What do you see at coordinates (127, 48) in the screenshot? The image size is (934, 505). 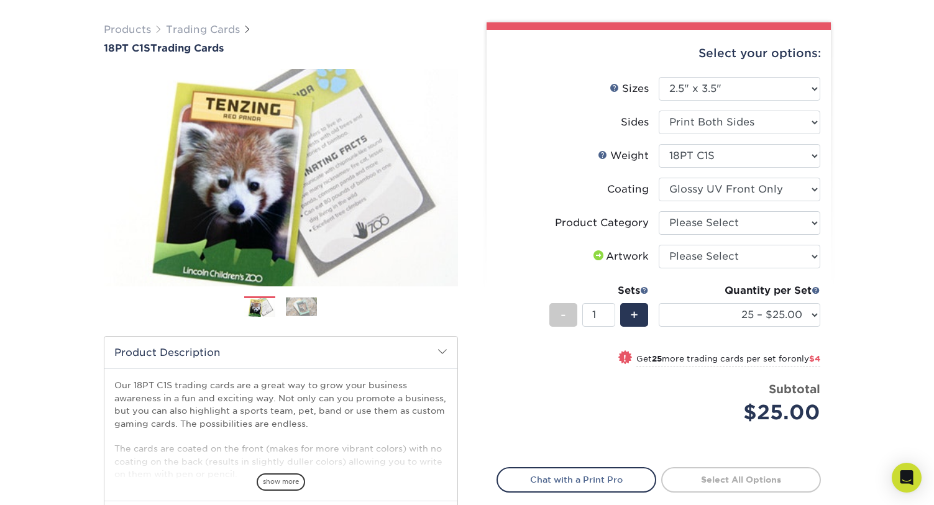 I see `span: 18PT C1S` at bounding box center [127, 48].